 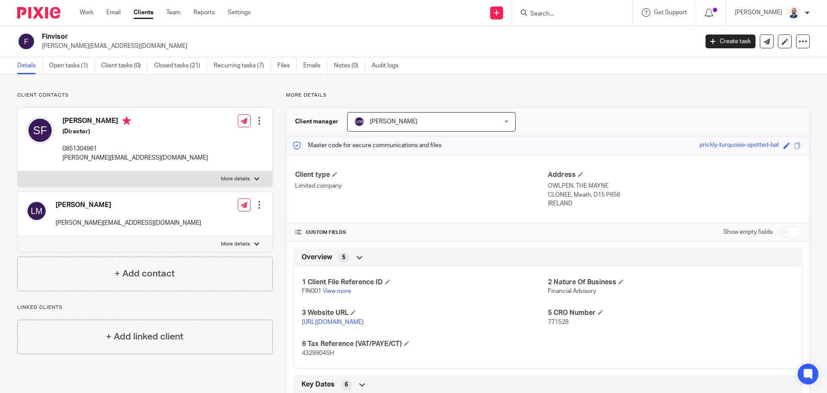 What do you see at coordinates (127, 121) in the screenshot?
I see `i: Primary` at bounding box center [127, 121].